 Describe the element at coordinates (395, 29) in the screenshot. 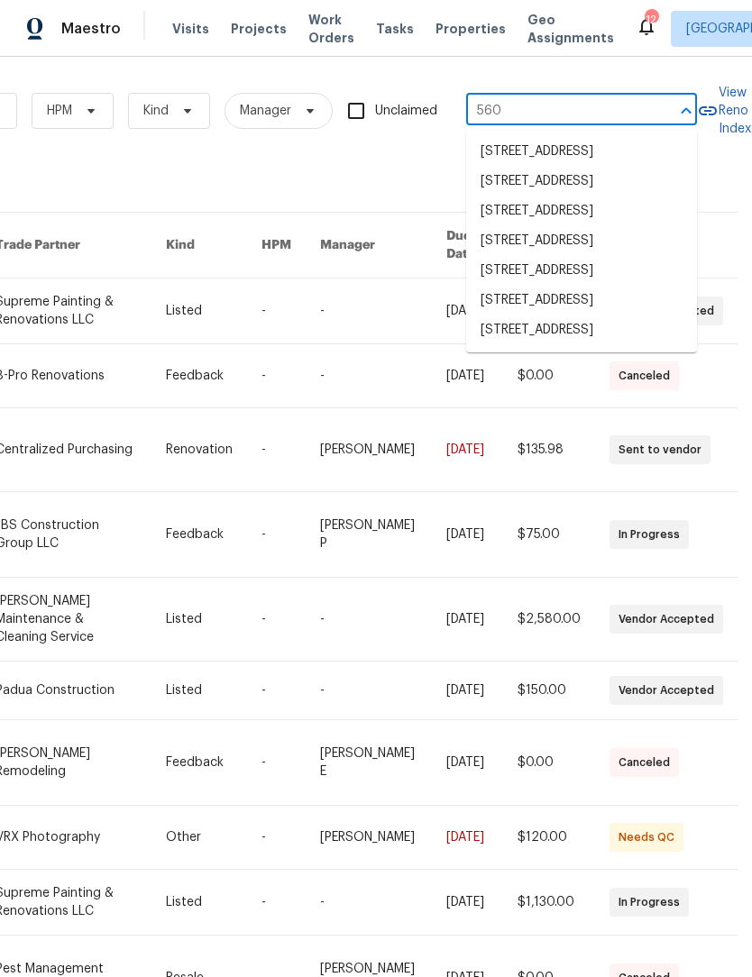

I see `span: Tasks` at that location.